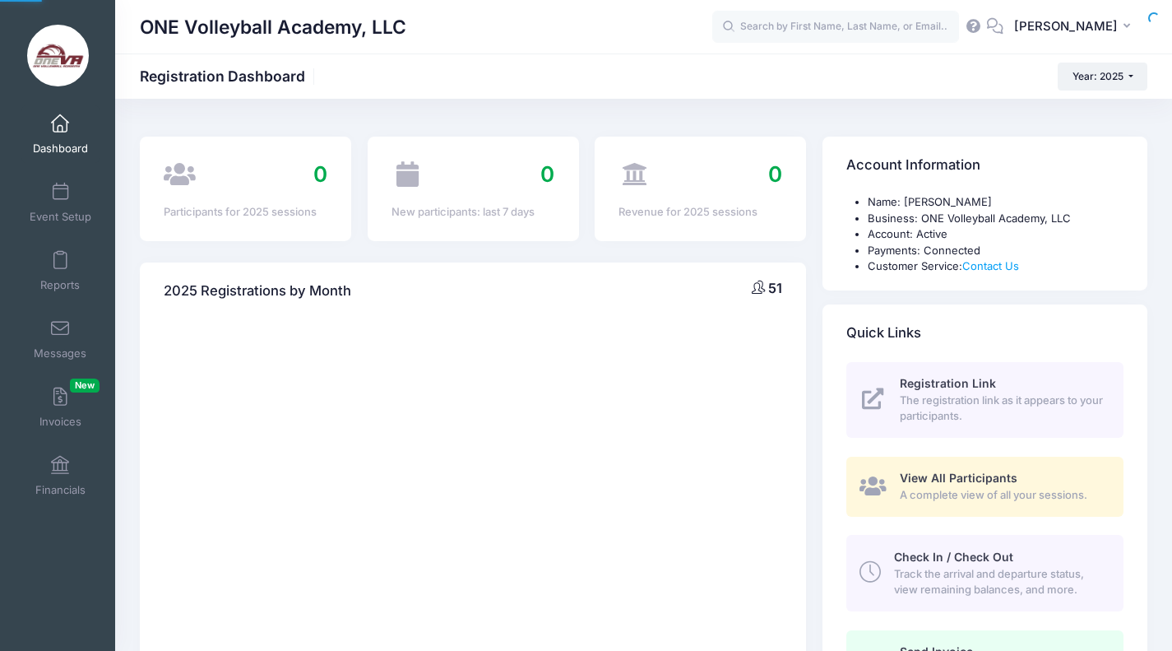  I want to click on span: Track the arrival and departure status, view remaining balances, and more., so click(999, 582).